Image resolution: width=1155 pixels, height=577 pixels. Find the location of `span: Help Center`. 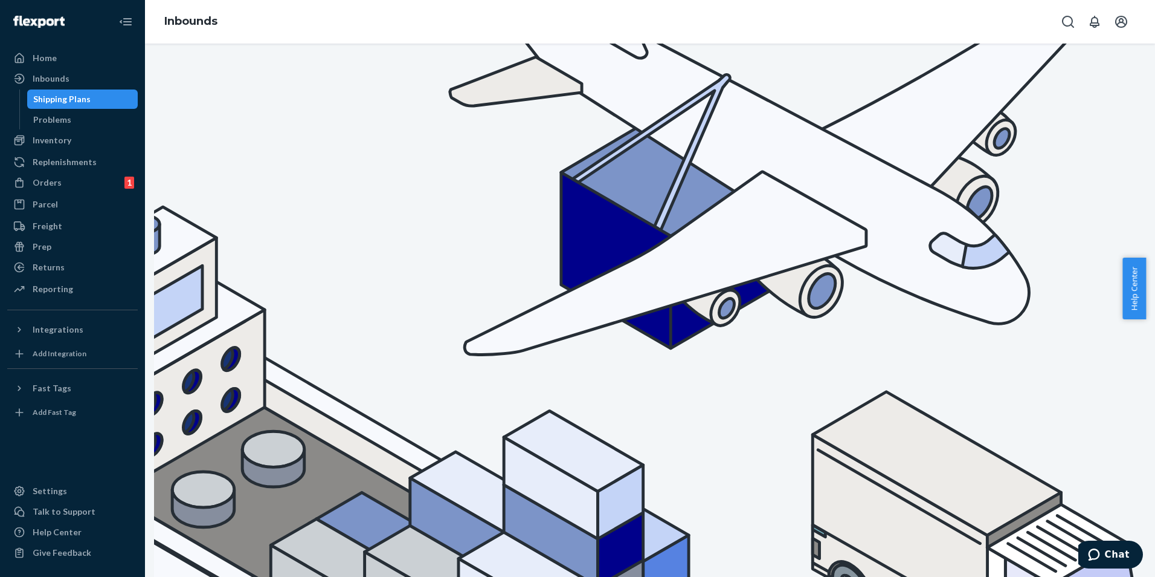

span: Help Center is located at coordinates (1134, 288).